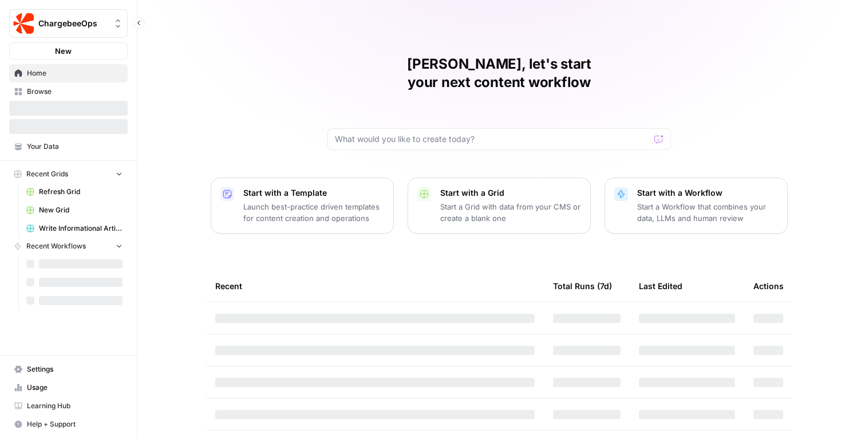 The width and height of the screenshot is (861, 438). I want to click on a: New Grid, so click(74, 210).